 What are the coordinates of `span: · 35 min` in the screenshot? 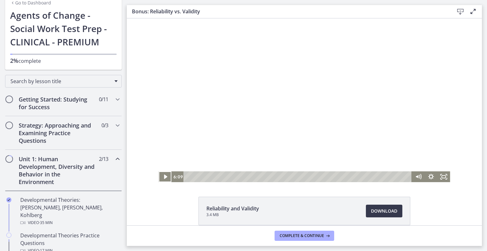 It's located at (46, 223).